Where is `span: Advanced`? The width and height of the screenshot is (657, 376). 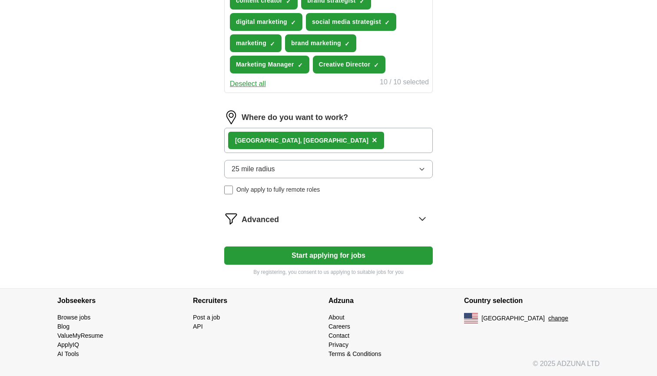
span: Advanced is located at coordinates (260, 220).